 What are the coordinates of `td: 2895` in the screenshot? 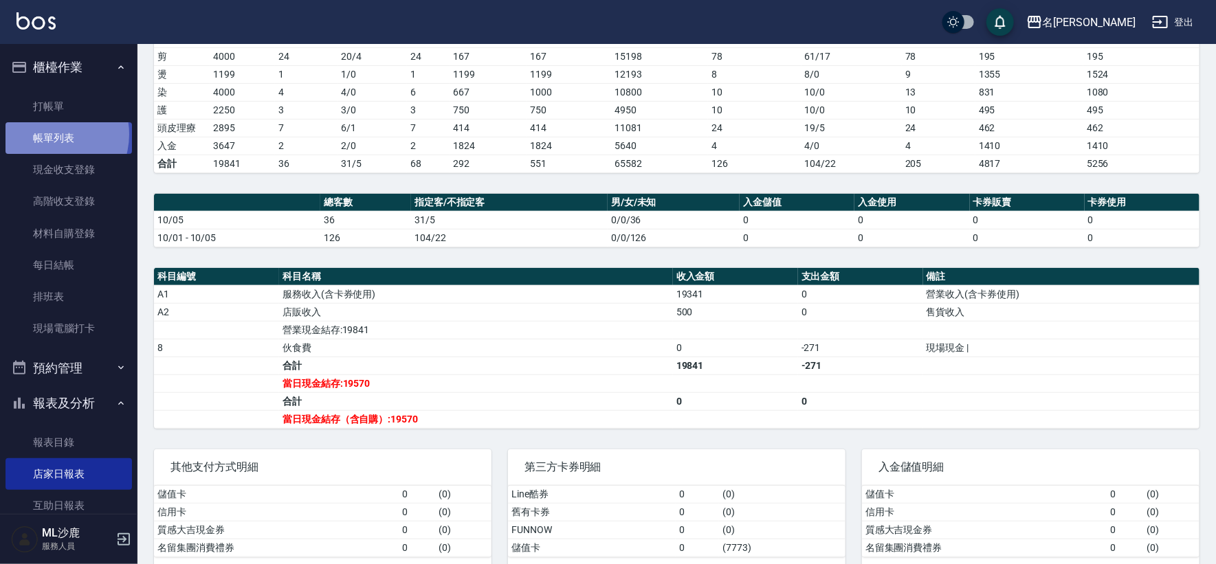 It's located at (242, 128).